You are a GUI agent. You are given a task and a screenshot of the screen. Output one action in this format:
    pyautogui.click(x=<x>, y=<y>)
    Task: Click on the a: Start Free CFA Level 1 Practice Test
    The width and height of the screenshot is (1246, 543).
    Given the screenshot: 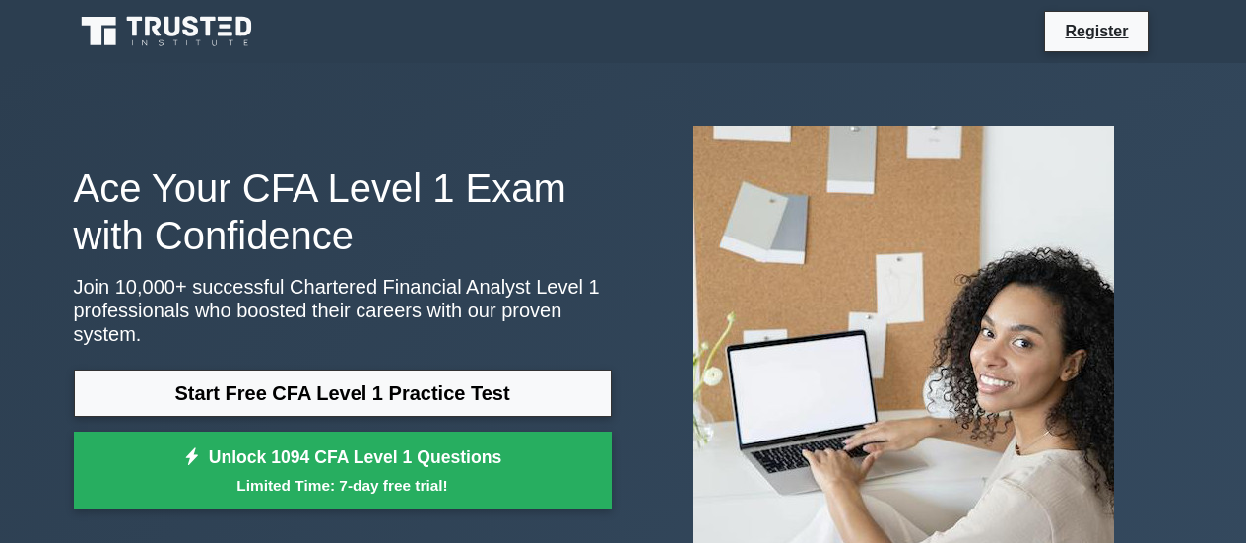 What is the action you would take?
    pyautogui.click(x=343, y=393)
    